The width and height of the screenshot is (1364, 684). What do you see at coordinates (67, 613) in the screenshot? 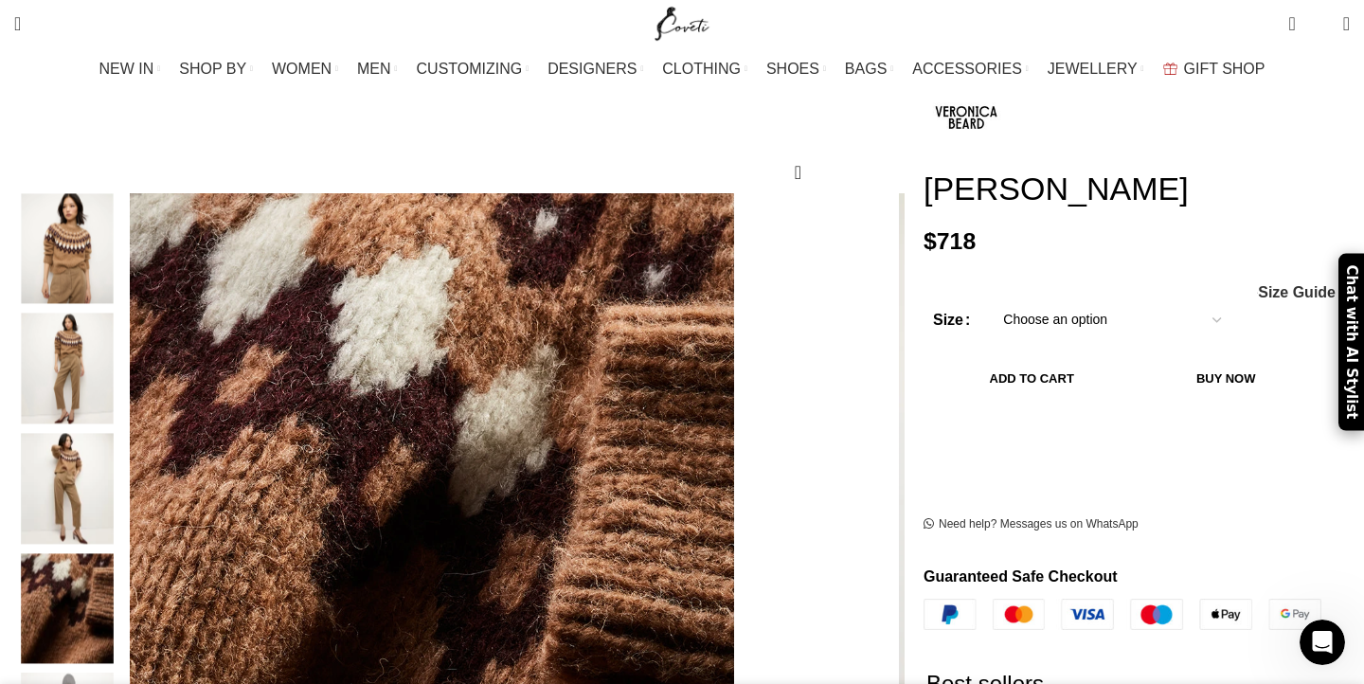
I see `div: 5 / 6` at bounding box center [67, 613].